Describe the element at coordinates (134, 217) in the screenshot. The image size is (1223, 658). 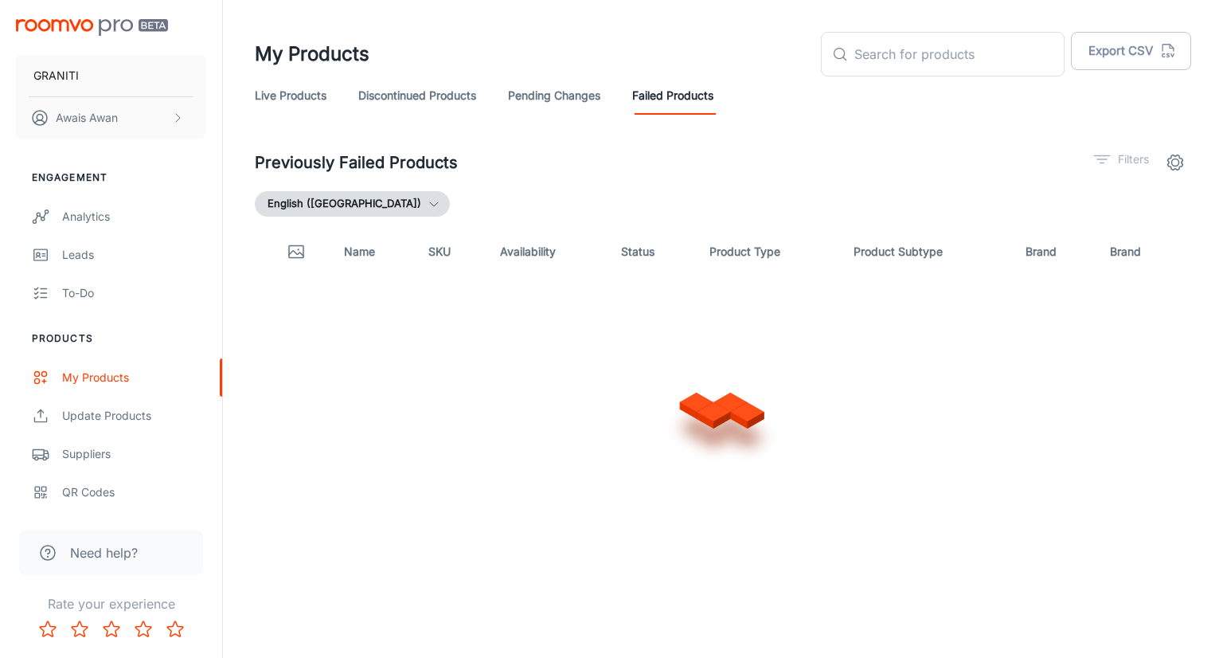
I see `div: Analytics` at that location.